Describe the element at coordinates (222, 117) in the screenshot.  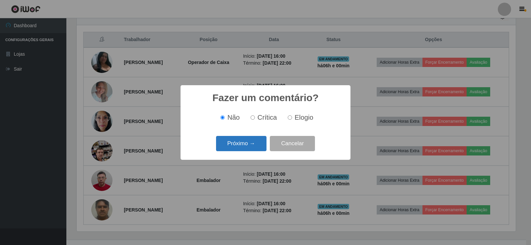
I see `input: Não` at that location.